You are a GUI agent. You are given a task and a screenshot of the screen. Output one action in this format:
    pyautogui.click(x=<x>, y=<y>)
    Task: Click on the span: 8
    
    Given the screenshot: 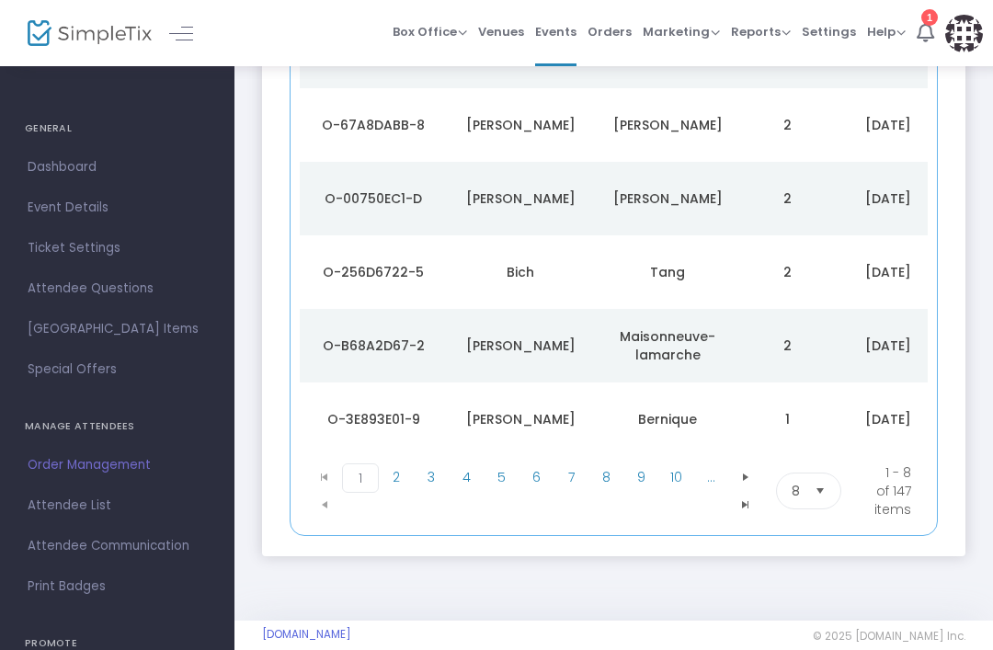 What is the action you would take?
    pyautogui.click(x=795, y=491)
    